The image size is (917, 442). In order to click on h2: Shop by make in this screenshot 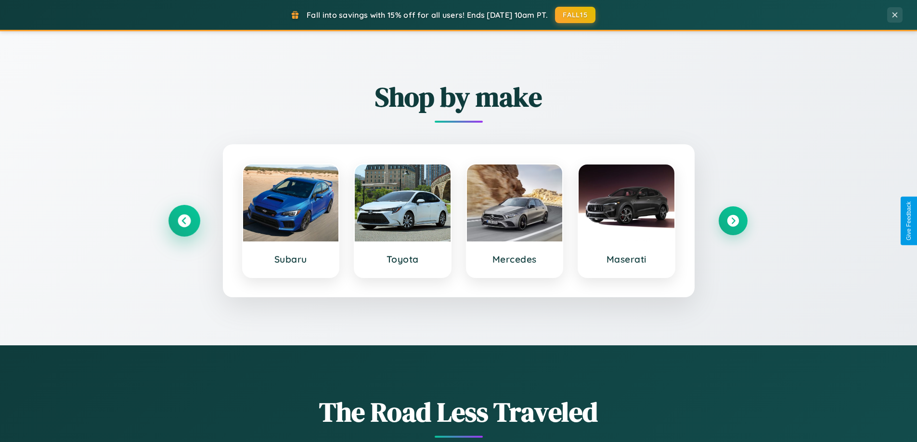, I will do `click(459, 97)`.